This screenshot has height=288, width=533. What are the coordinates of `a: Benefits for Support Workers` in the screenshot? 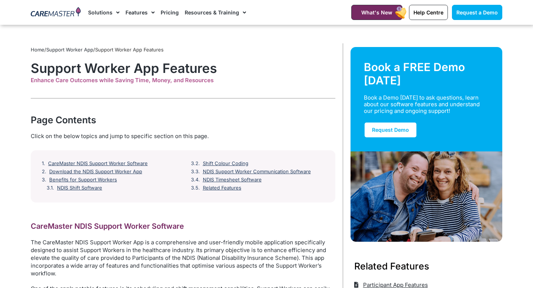 It's located at (83, 180).